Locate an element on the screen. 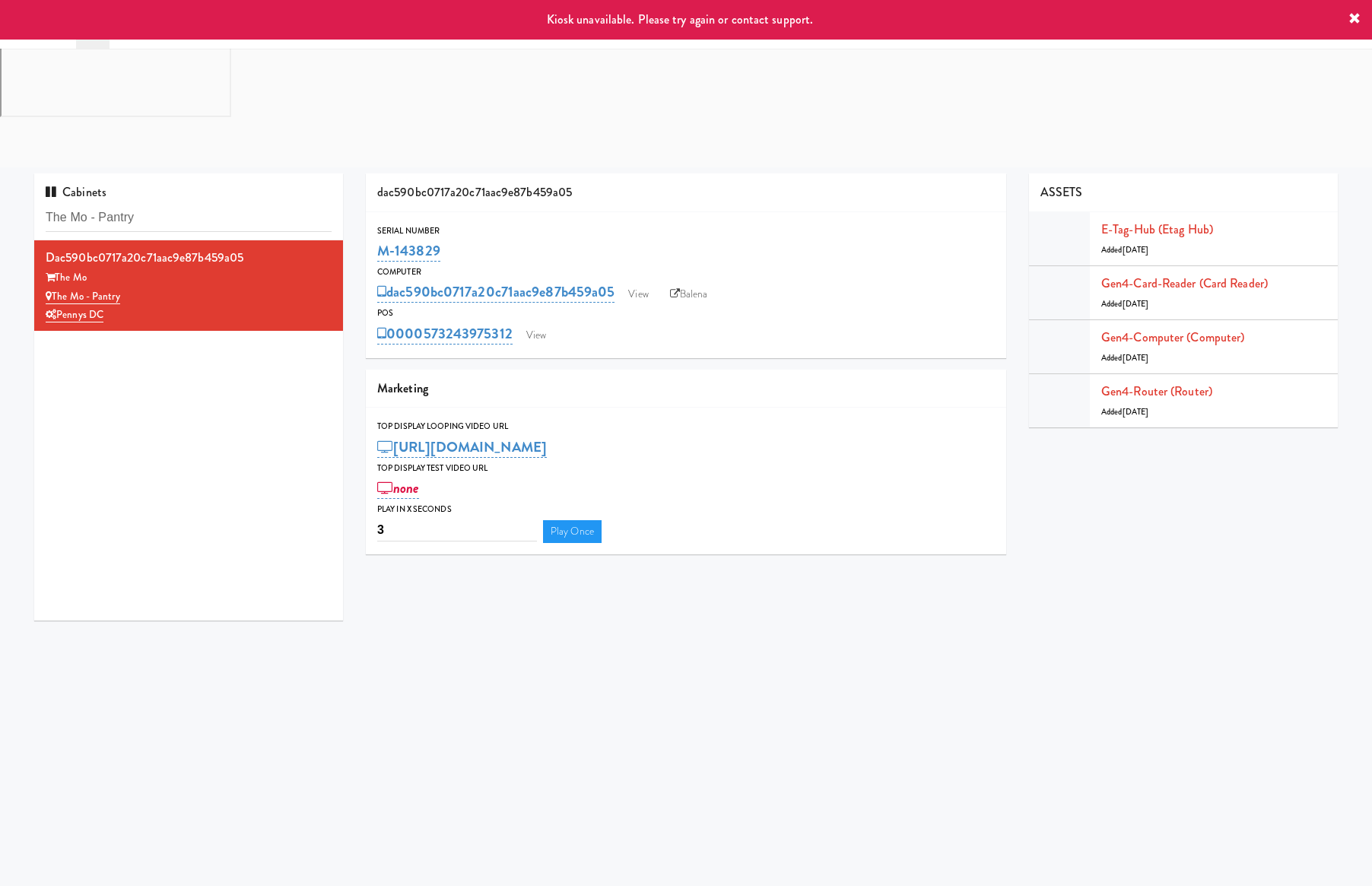 Image resolution: width=1372 pixels, height=886 pixels. a: Play Once is located at coordinates (572, 531).